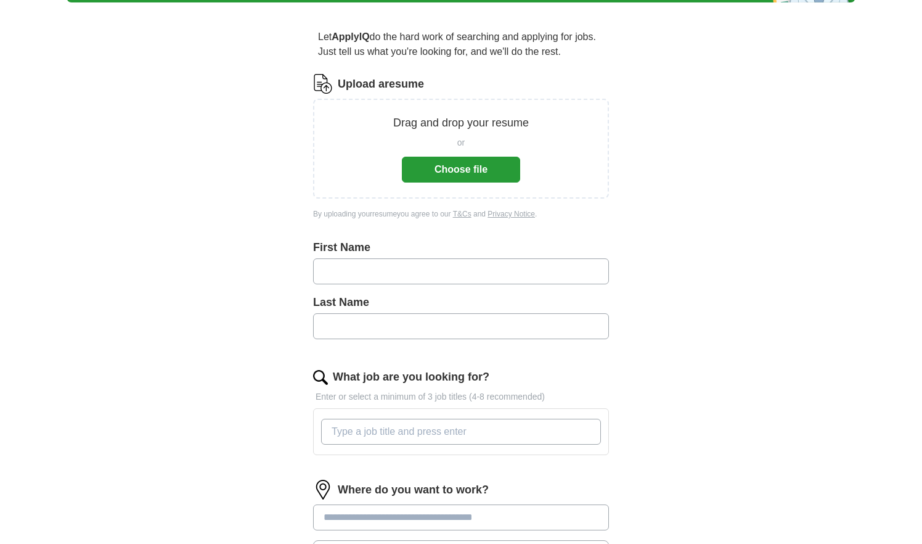 The width and height of the screenshot is (922, 544). Describe the element at coordinates (461, 396) in the screenshot. I see `p: Enter or select a minimum of 3 job titles (4-8 recommended)` at that location.